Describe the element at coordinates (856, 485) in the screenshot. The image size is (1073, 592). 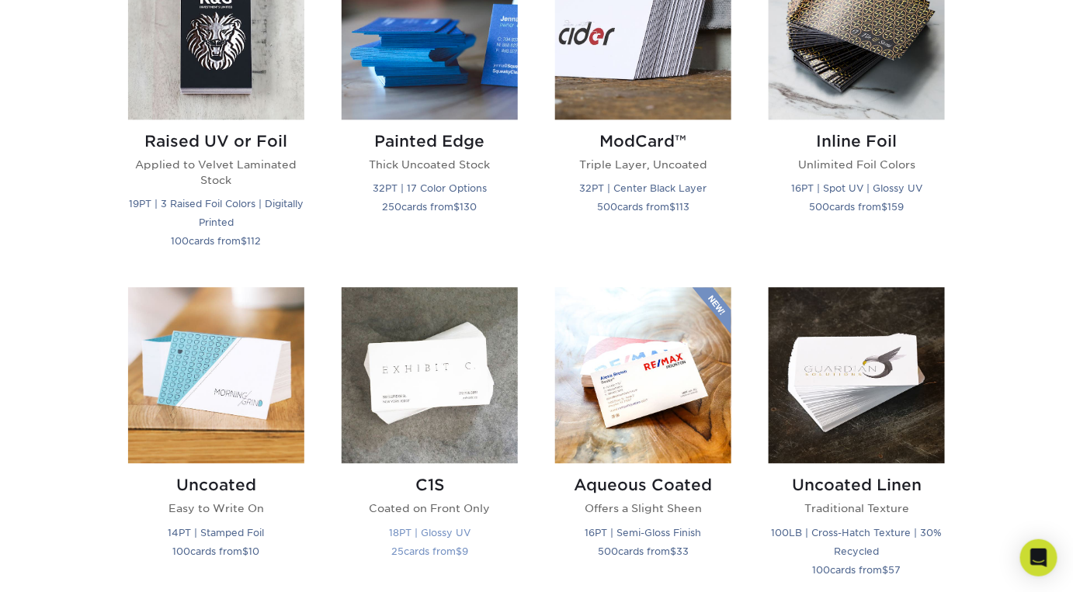
I see `h2: Uncoated Linen` at that location.